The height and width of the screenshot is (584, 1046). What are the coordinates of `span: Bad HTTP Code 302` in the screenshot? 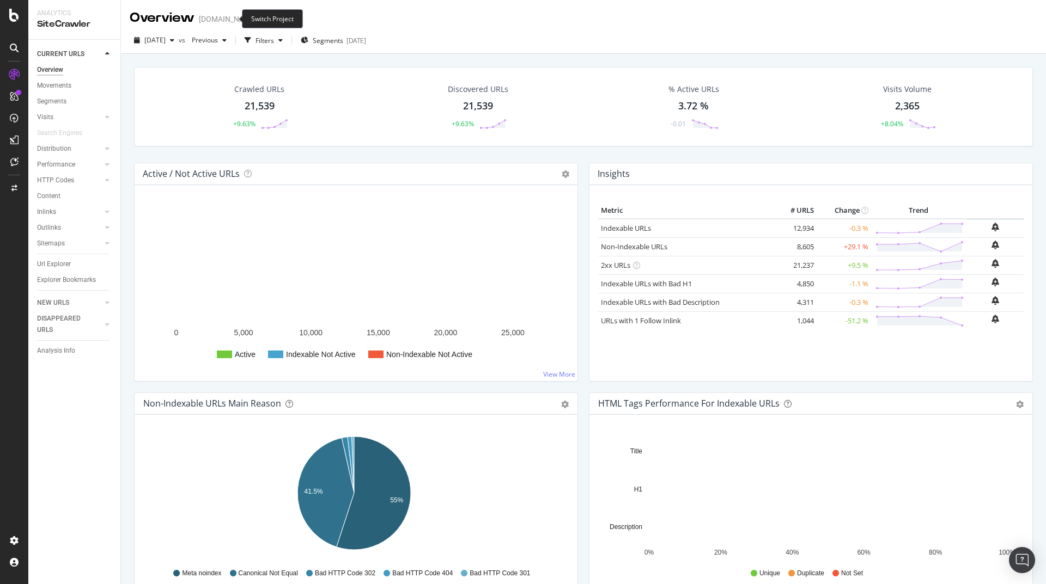 It's located at (345, 573).